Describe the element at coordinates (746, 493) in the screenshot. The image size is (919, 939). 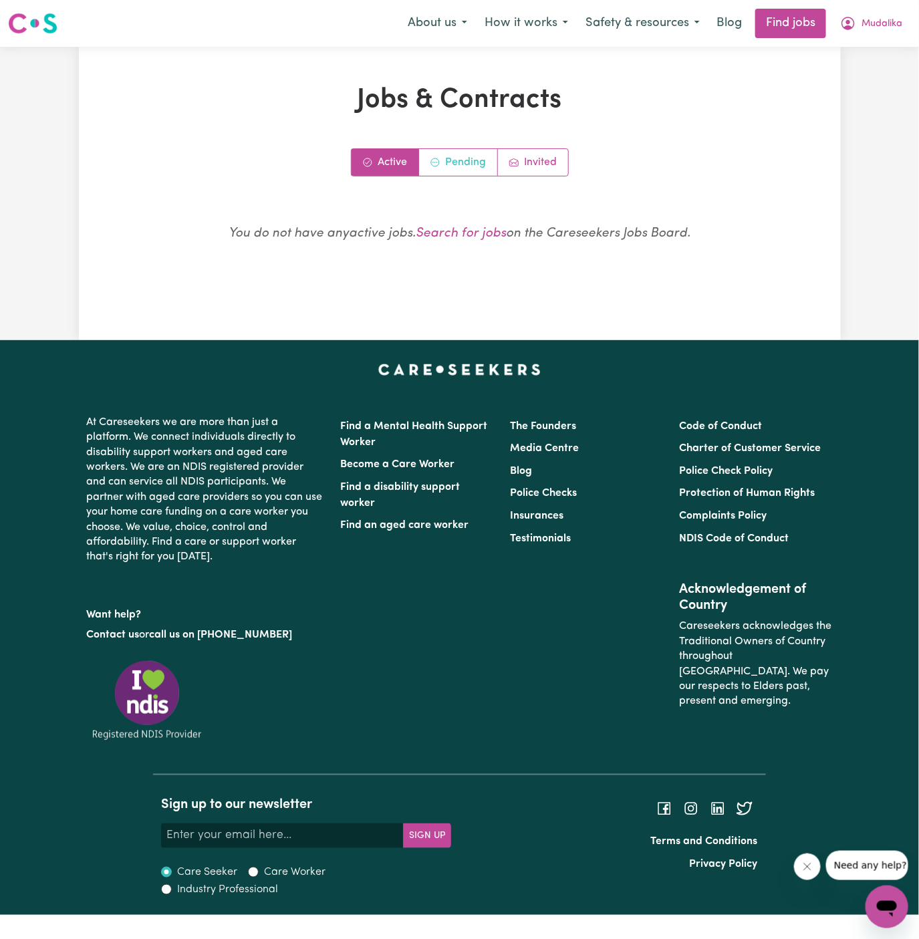
I see `a: Protection of Human Rights` at that location.